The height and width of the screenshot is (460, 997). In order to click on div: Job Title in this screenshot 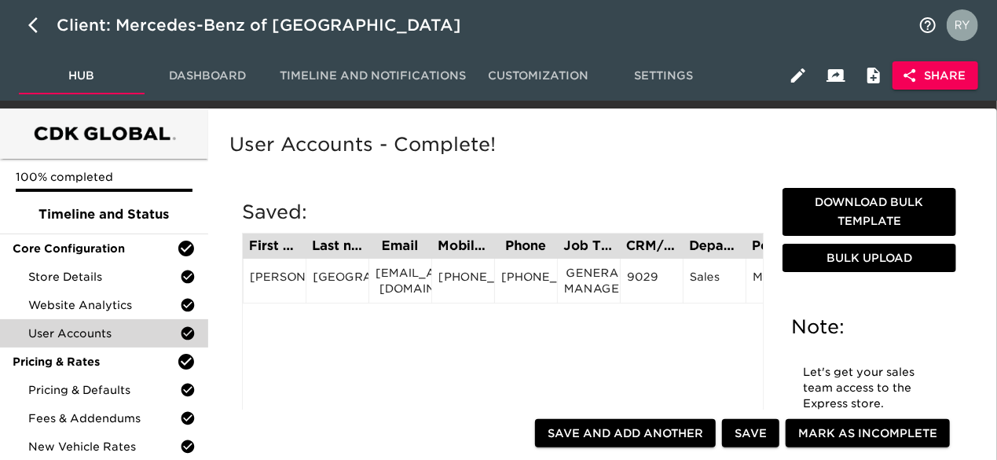, I will do `click(588, 246)`.